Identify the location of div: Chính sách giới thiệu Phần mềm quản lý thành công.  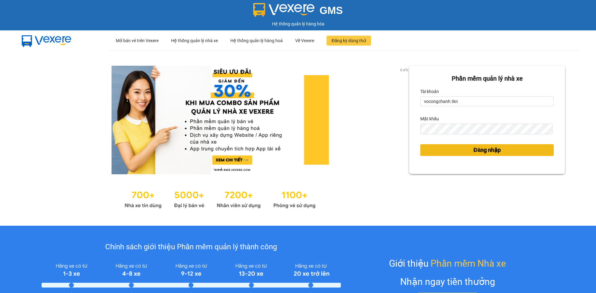
(191, 247).